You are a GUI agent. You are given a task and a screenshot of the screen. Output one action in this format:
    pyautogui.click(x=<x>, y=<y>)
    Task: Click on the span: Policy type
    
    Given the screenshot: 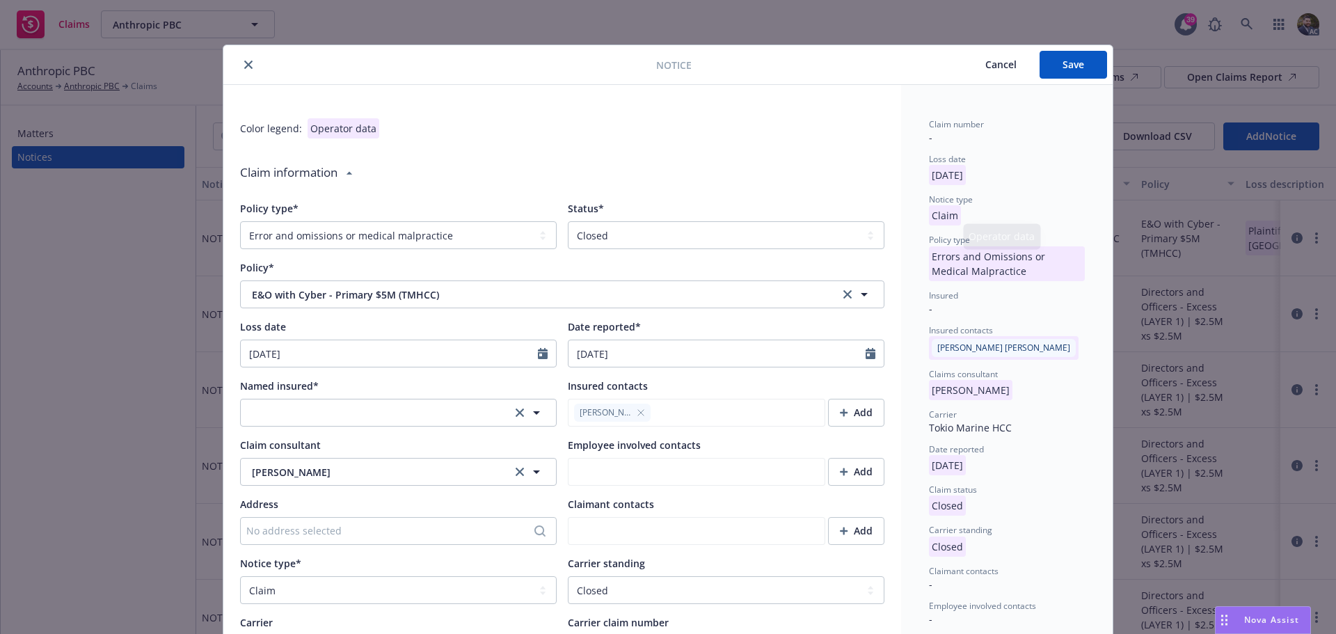 What is the action you would take?
    pyautogui.click(x=949, y=239)
    